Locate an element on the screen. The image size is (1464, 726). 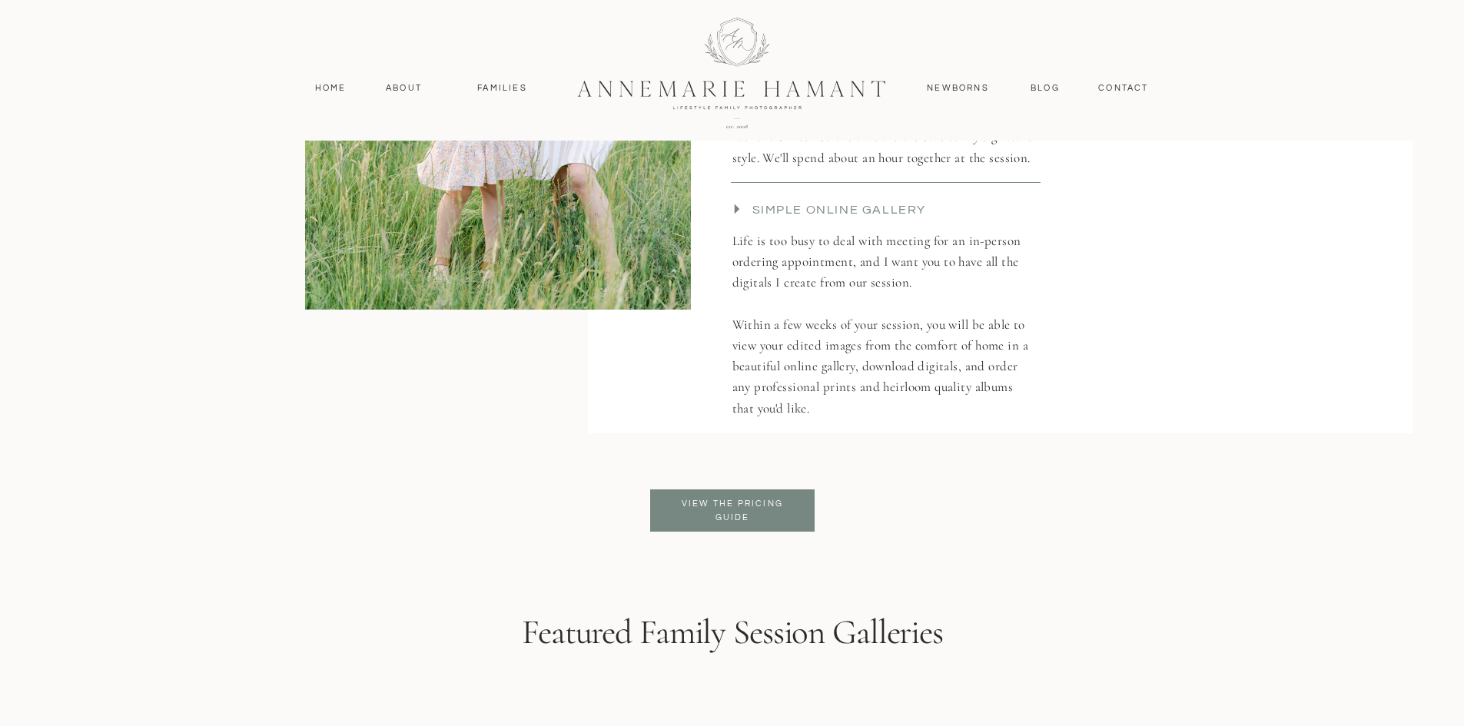
nav: About is located at coordinates (404, 88).